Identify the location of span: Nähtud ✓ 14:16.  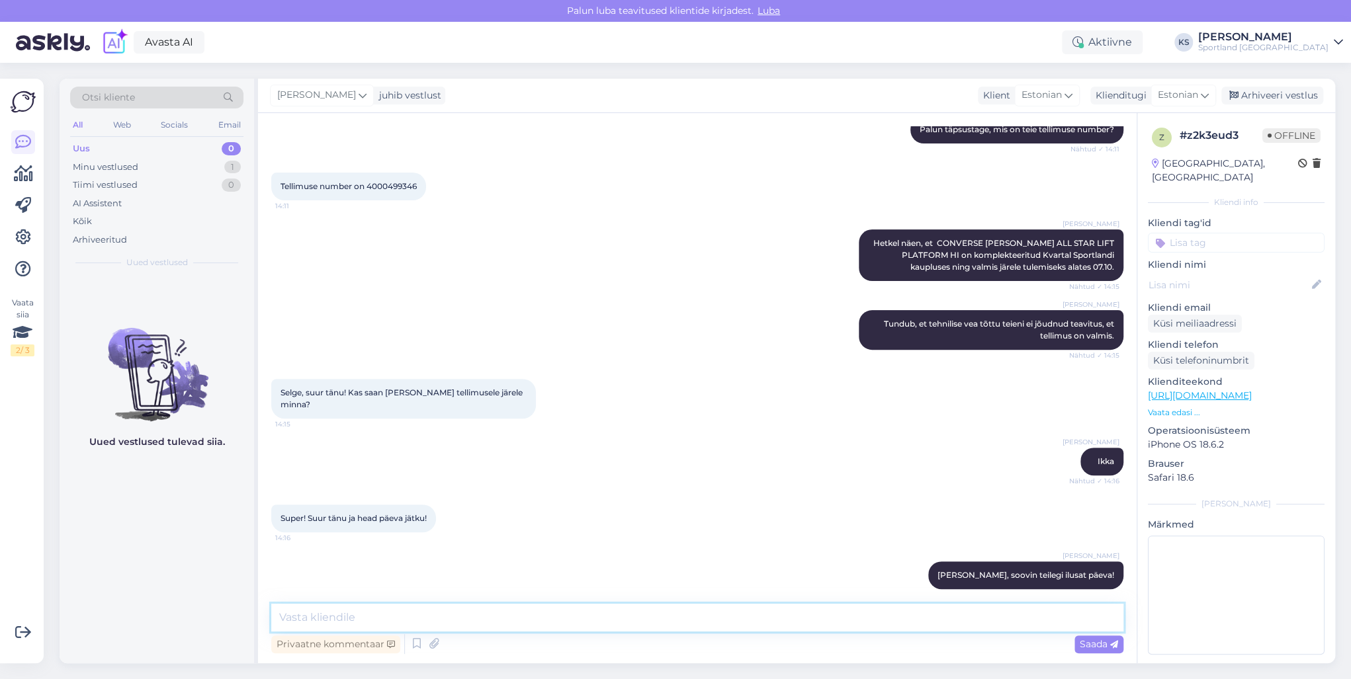
(1094, 481).